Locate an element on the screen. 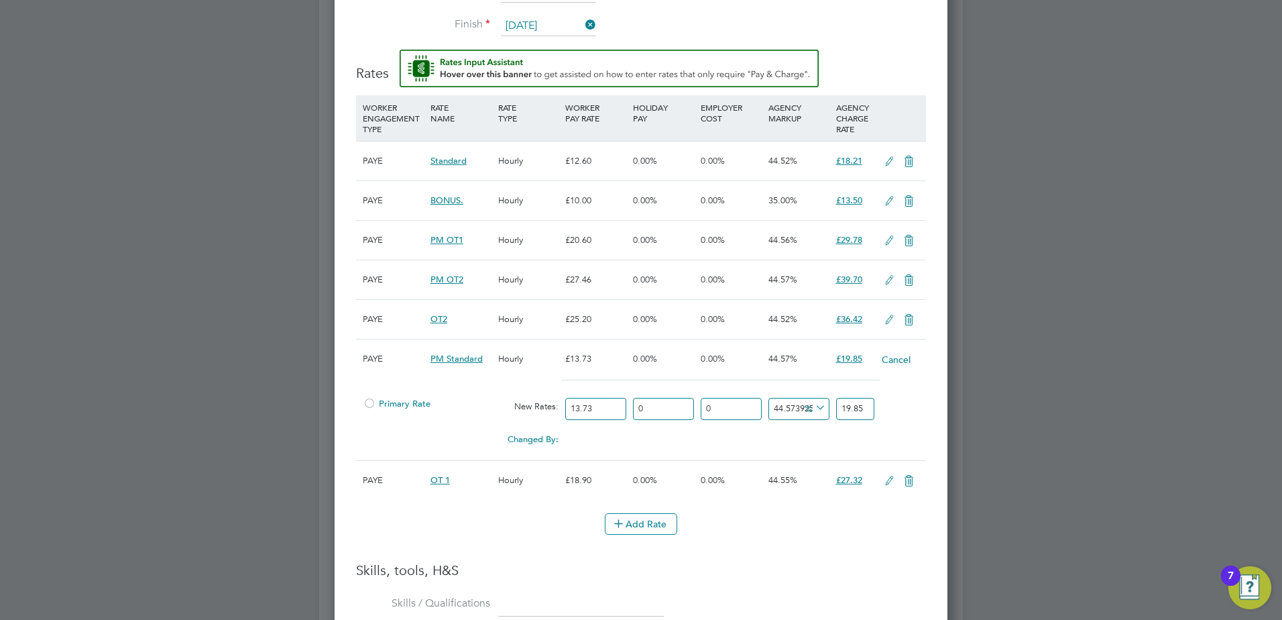  h3: Rates is located at coordinates (641, 66).